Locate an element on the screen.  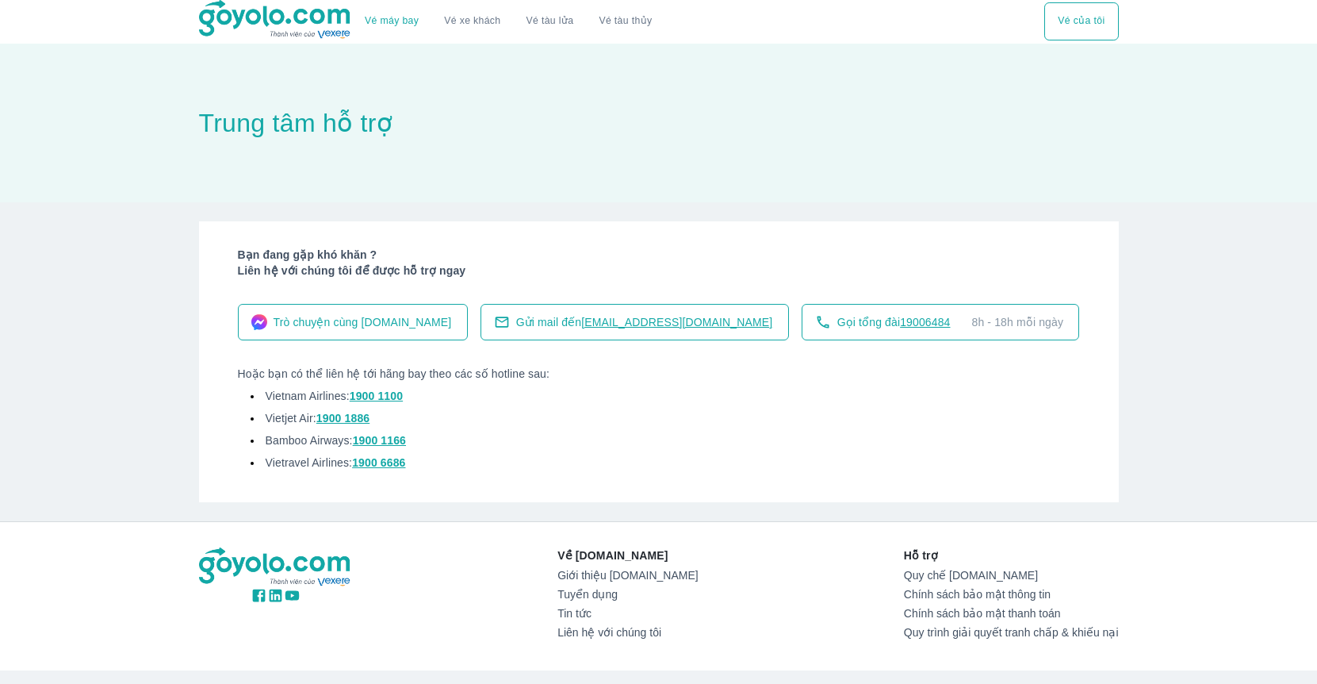
a: Tuyển dụng is located at coordinates (627, 594).